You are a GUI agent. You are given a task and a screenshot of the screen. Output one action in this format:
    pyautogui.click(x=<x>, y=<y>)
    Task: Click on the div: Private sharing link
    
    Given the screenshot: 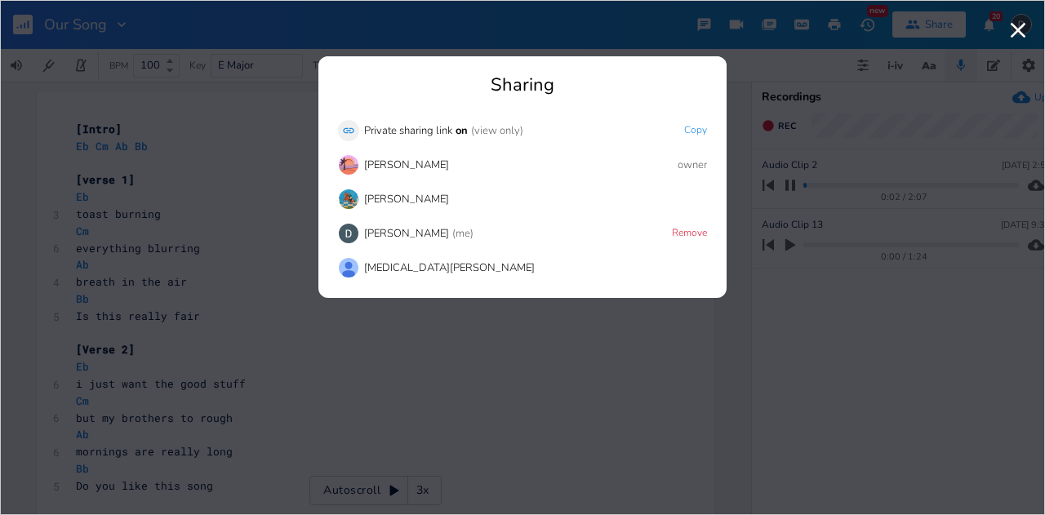 What is the action you would take?
    pyautogui.click(x=408, y=131)
    